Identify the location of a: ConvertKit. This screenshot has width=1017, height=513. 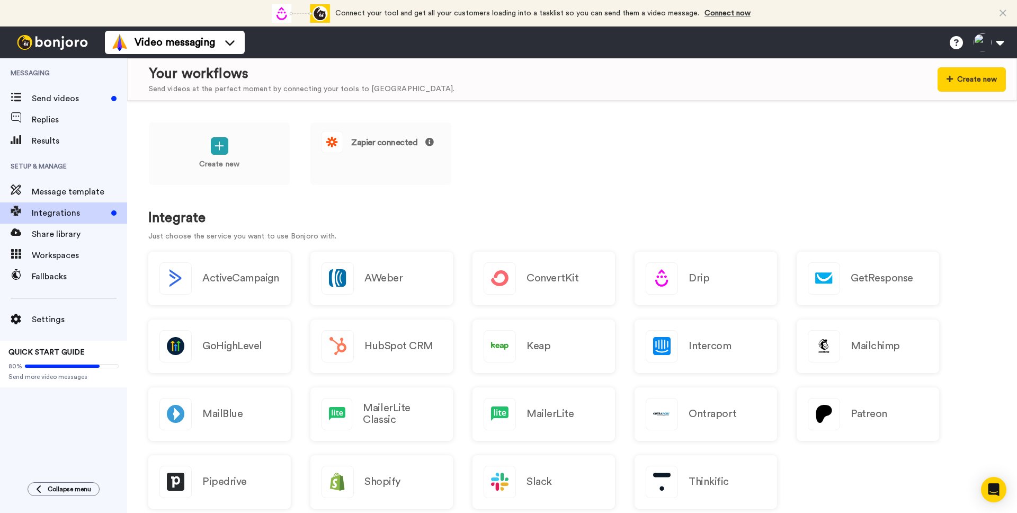
(544, 278).